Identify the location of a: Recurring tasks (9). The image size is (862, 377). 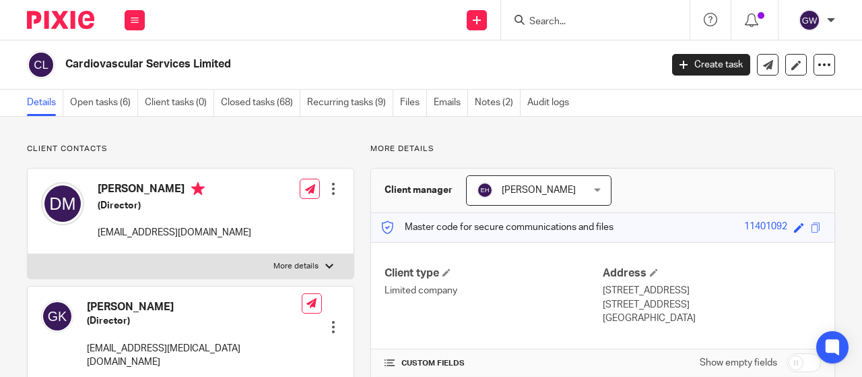
(350, 102).